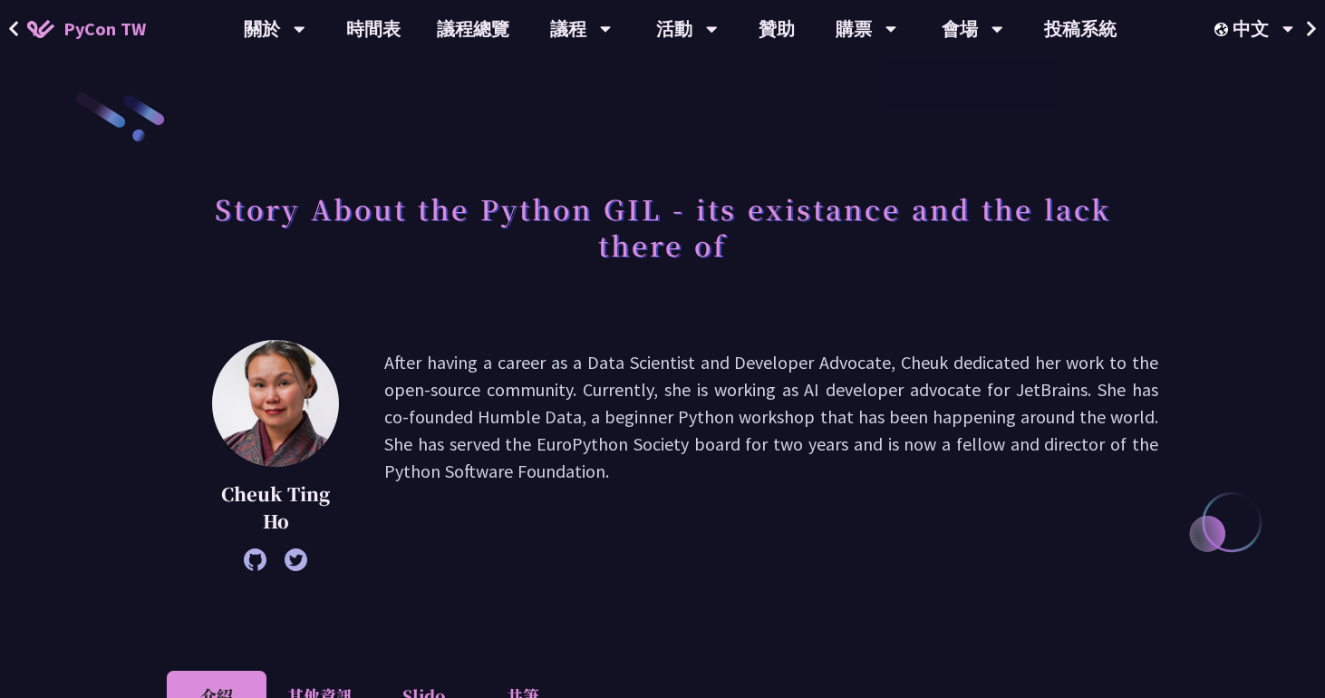 The image size is (1325, 698). What do you see at coordinates (86, 29) in the screenshot?
I see `a: PyCon TW` at bounding box center [86, 29].